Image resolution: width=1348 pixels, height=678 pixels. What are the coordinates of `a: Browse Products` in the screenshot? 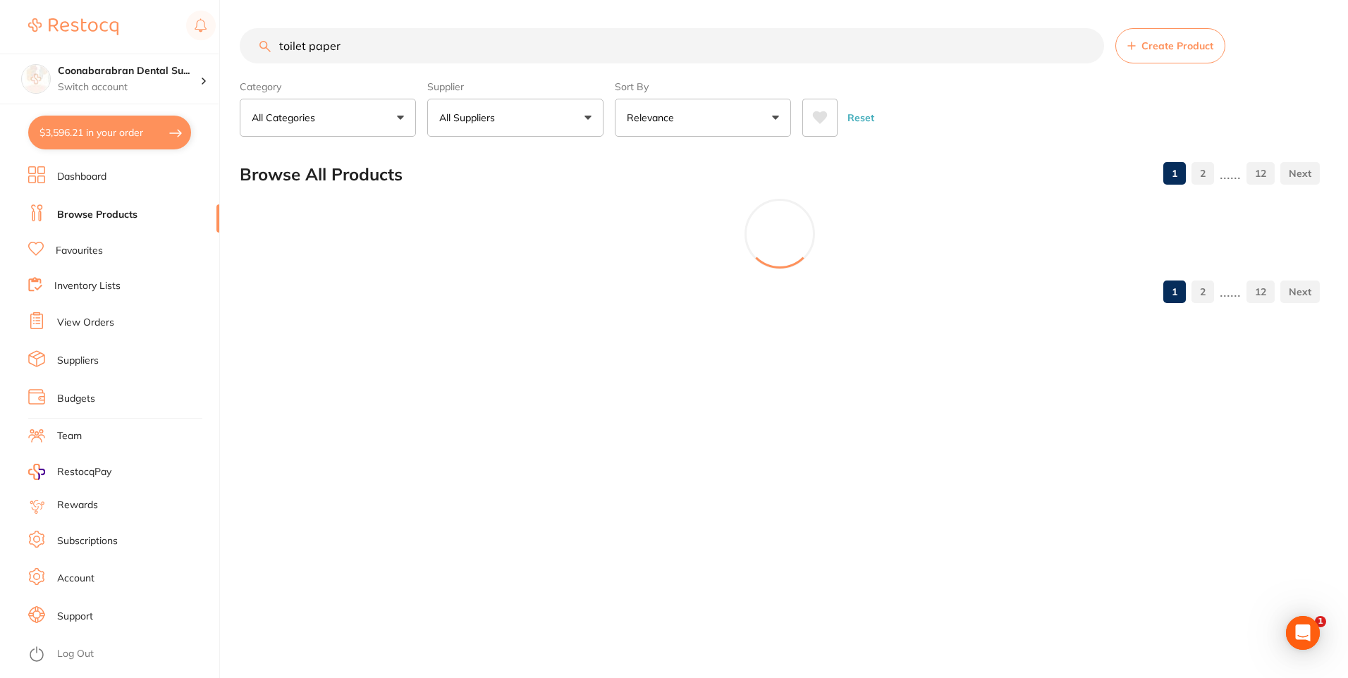 It's located at (97, 215).